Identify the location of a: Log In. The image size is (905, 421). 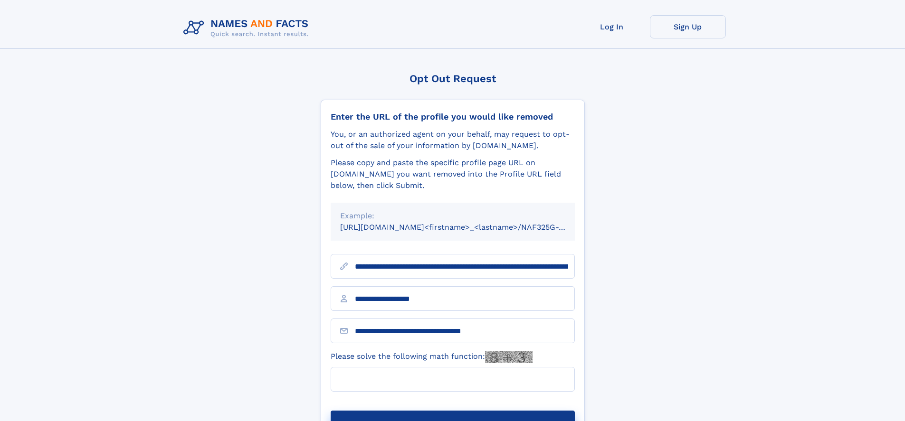
(612, 27).